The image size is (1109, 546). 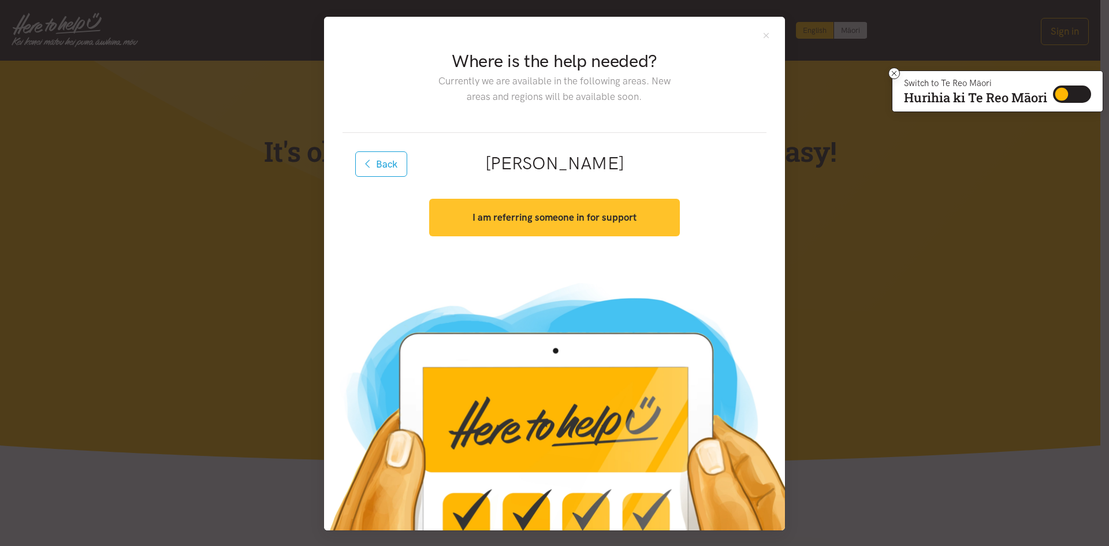 I want to click on strong: I am referring someone in for support, so click(x=555, y=217).